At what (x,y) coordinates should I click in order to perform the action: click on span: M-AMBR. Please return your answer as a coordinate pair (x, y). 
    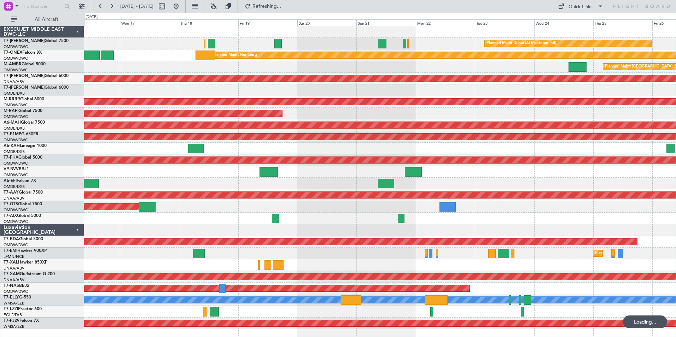
    Looking at the image, I should click on (12, 64).